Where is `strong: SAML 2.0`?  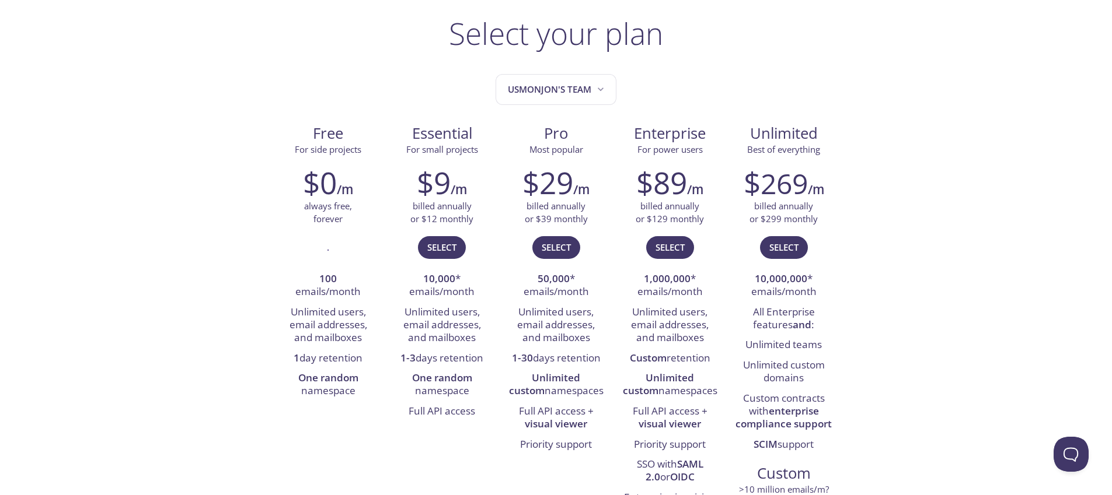
strong: SAML 2.0 is located at coordinates (674, 470).